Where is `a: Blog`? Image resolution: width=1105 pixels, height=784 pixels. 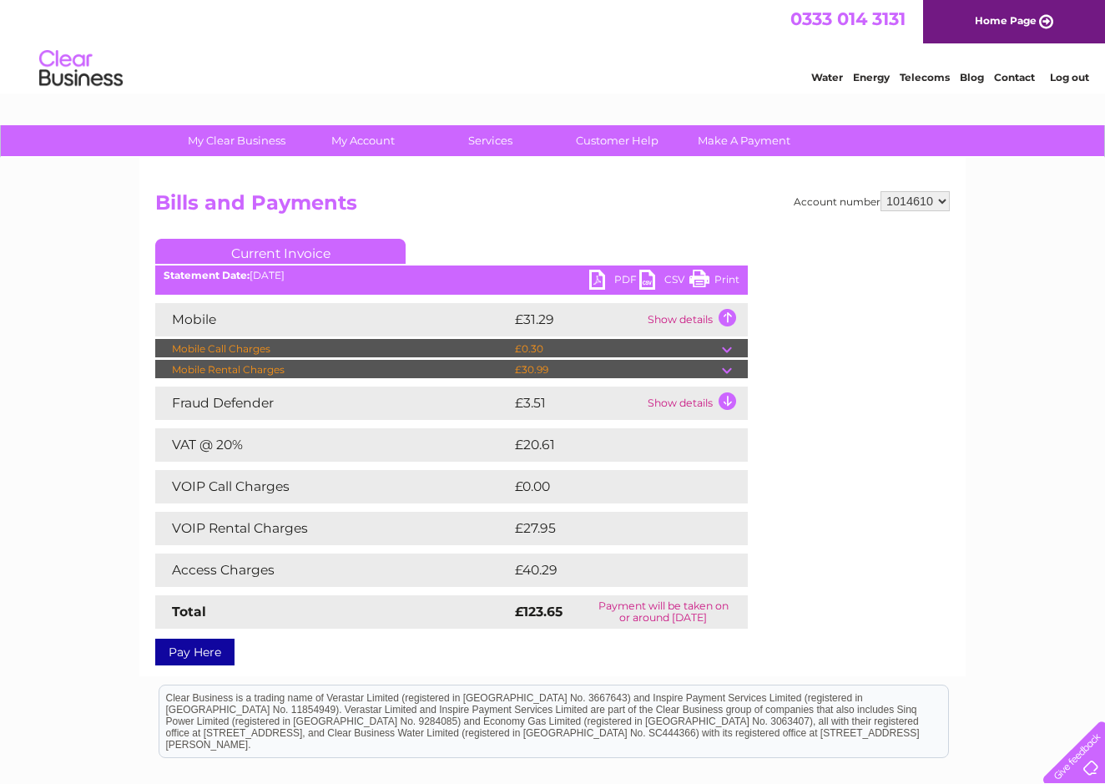 a: Blog is located at coordinates (972, 77).